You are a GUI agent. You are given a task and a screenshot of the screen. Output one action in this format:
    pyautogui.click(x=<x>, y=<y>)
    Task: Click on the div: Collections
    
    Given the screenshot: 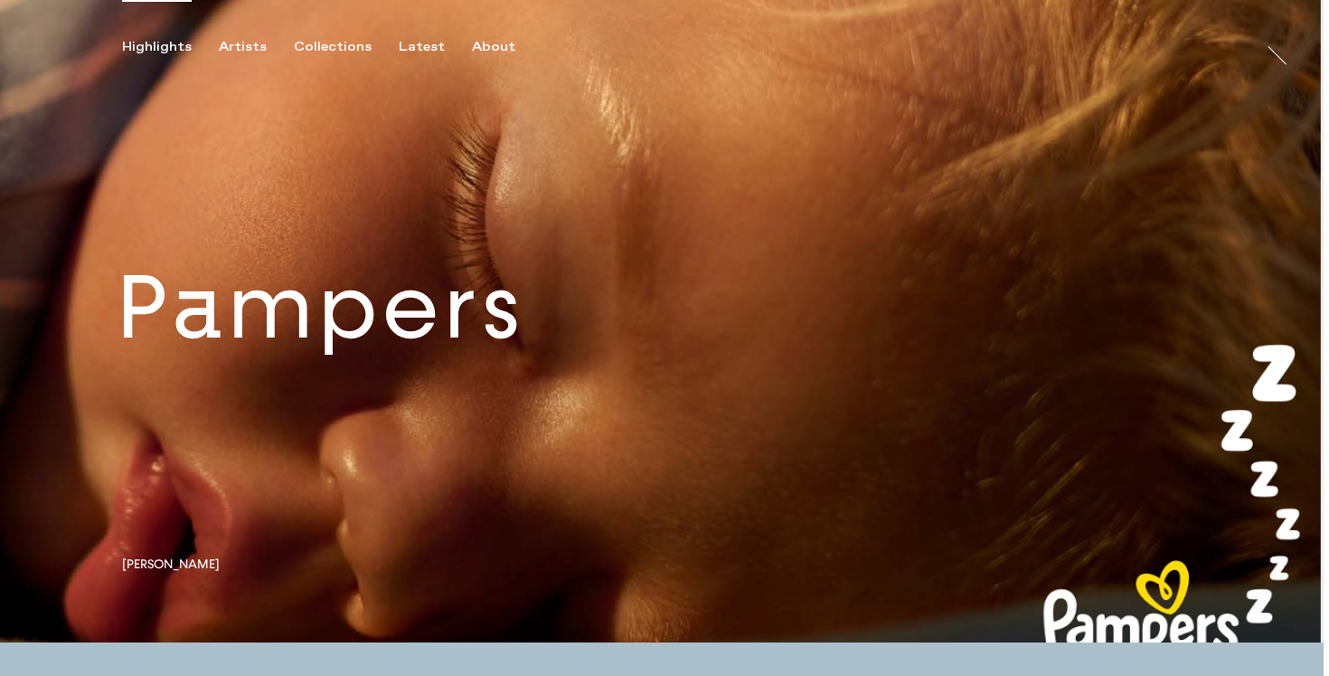 What is the action you would take?
    pyautogui.click(x=333, y=47)
    